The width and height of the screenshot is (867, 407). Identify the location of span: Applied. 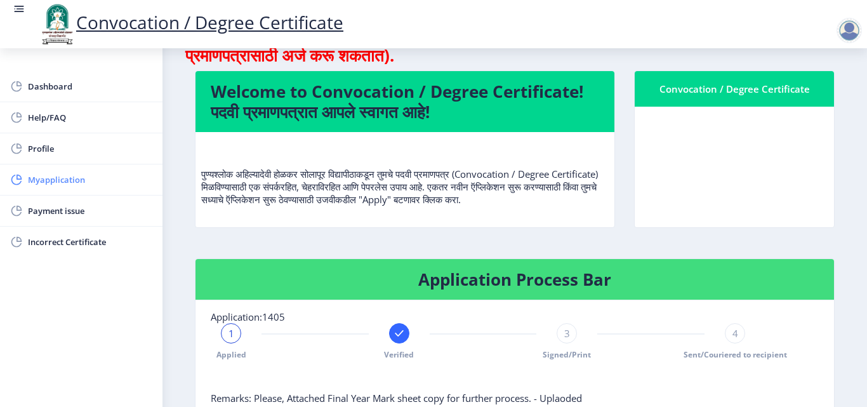
(231, 354).